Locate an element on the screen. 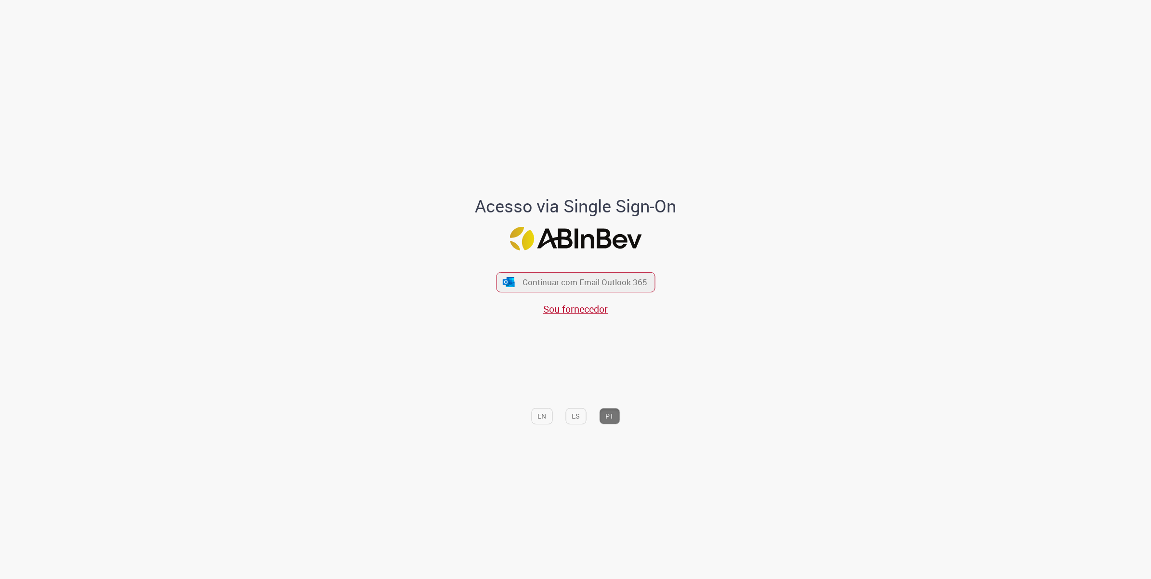 This screenshot has width=1151, height=579. h1: Acesso via Single Sign-On is located at coordinates (576, 206).